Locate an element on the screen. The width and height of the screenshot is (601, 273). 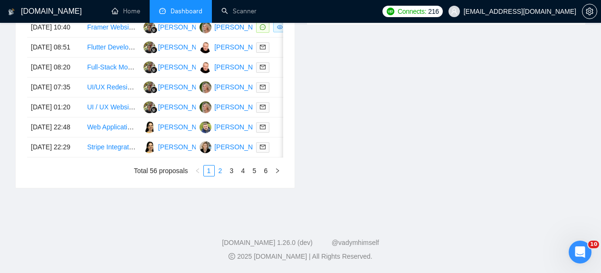
span: right is located at coordinates (277, 170).